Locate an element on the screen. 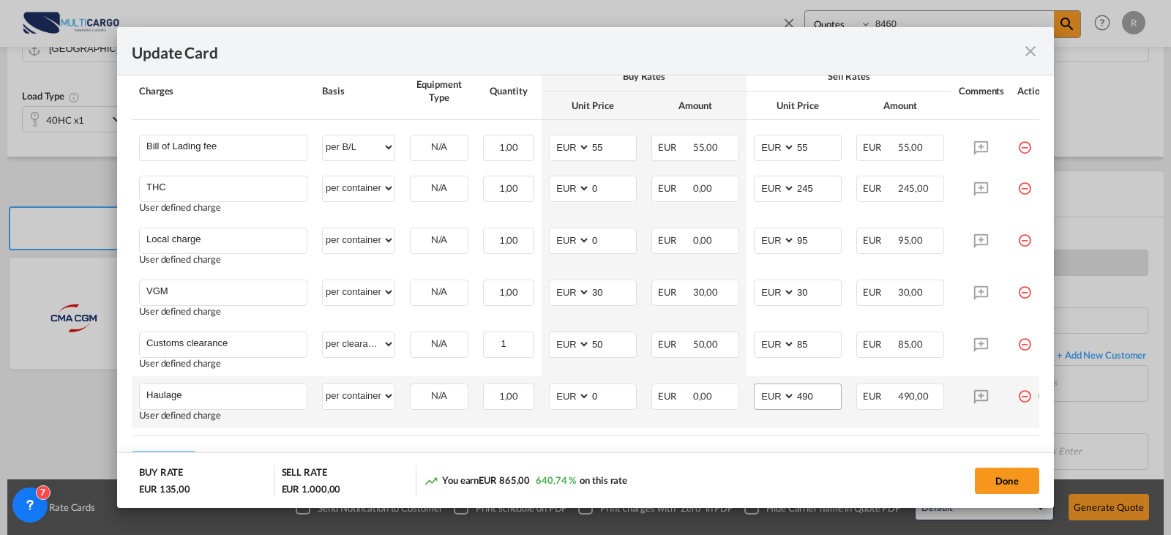 This screenshot has width=1171, height=535. md-input-container: Bill of Lading fee is located at coordinates (223, 146).